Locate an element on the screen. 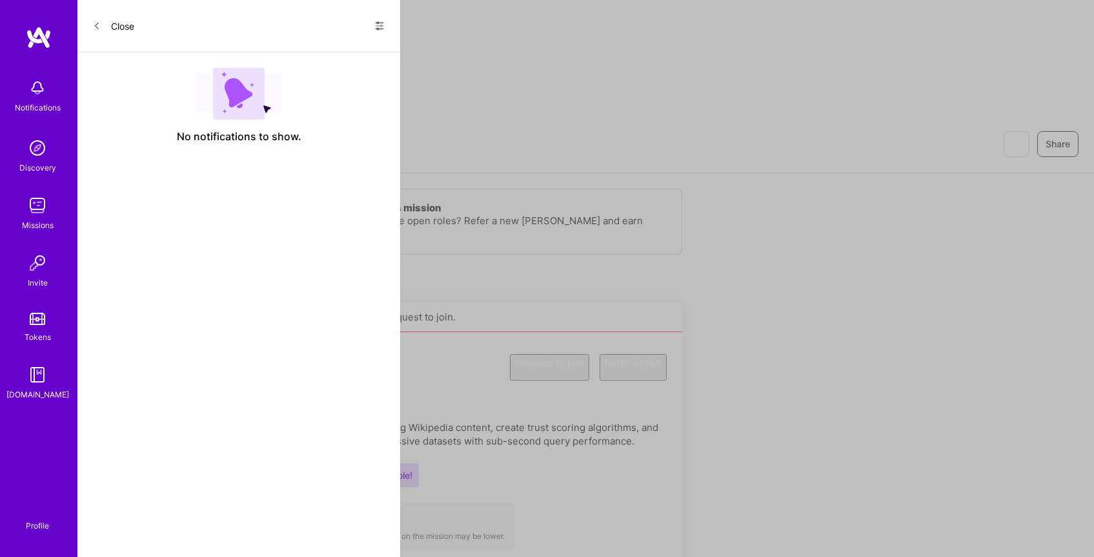 Image resolution: width=1094 pixels, height=557 pixels. img: tokens is located at coordinates (37, 318).